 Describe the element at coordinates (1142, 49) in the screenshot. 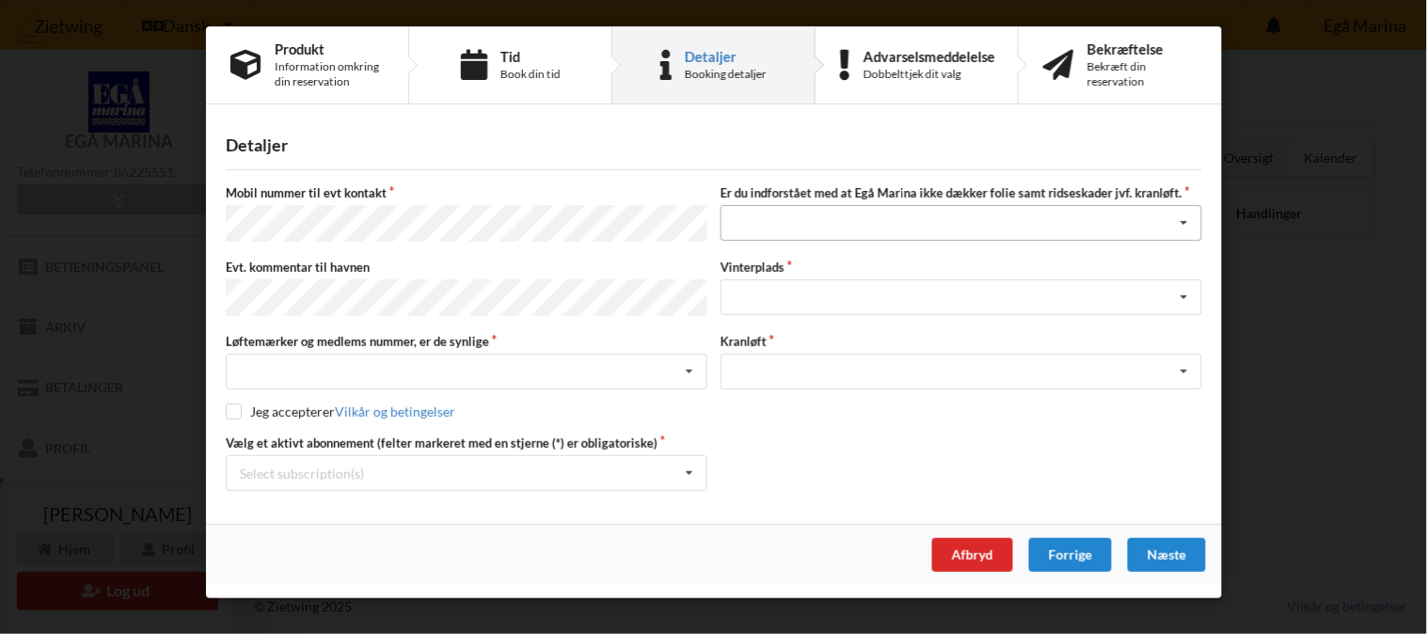

I see `div: Bekræftelse` at that location.